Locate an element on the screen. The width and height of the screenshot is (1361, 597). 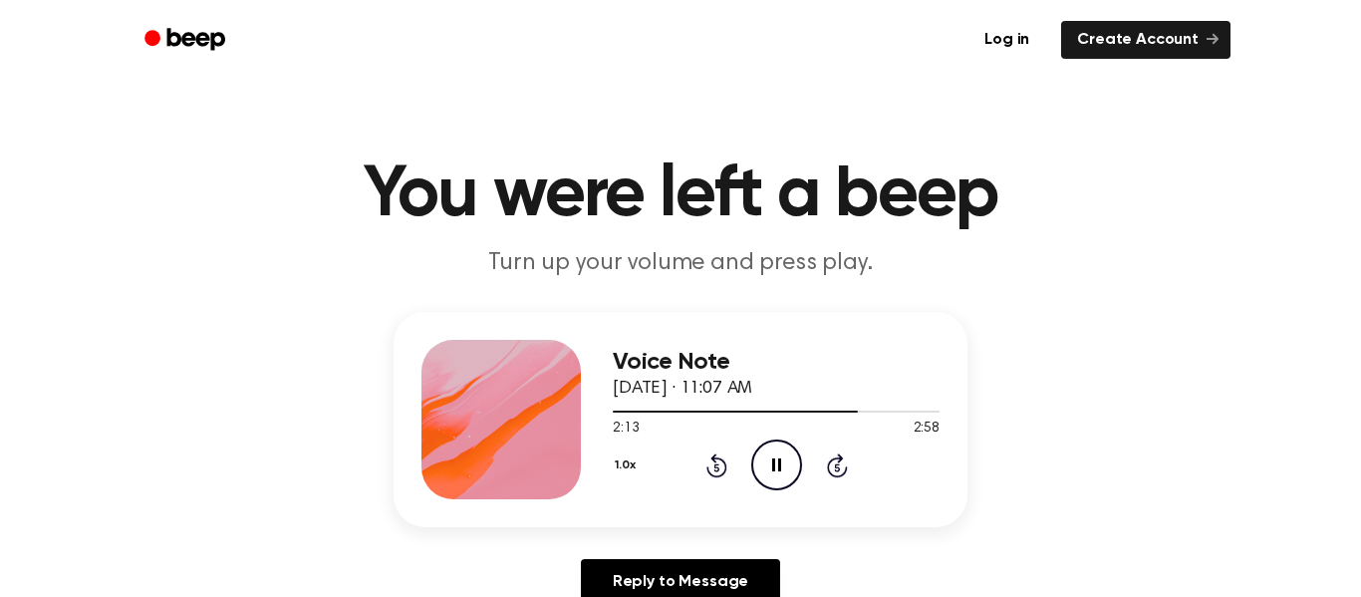
a: Beep is located at coordinates (186, 40).